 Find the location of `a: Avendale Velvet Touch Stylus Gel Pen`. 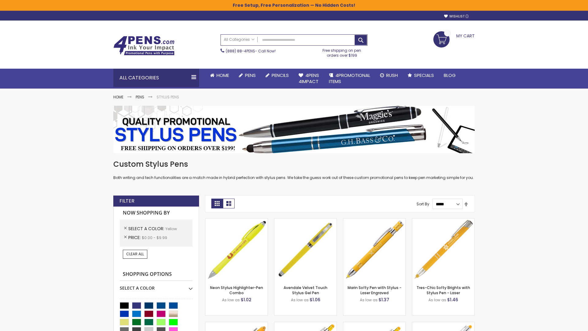

a: Avendale Velvet Touch Stylus Gel Pen is located at coordinates (305, 290).